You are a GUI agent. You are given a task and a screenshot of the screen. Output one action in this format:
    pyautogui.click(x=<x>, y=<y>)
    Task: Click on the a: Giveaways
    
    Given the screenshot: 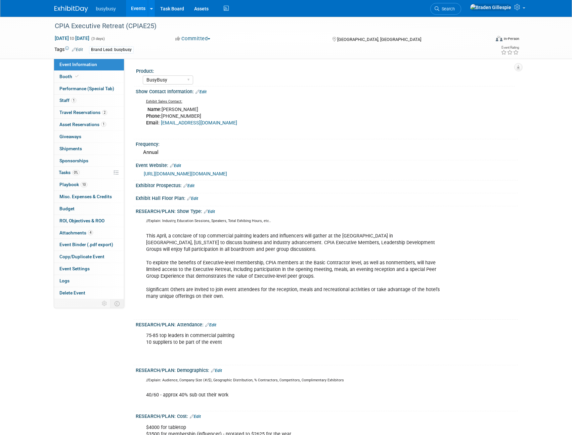 What is the action you would take?
    pyautogui.click(x=89, y=137)
    